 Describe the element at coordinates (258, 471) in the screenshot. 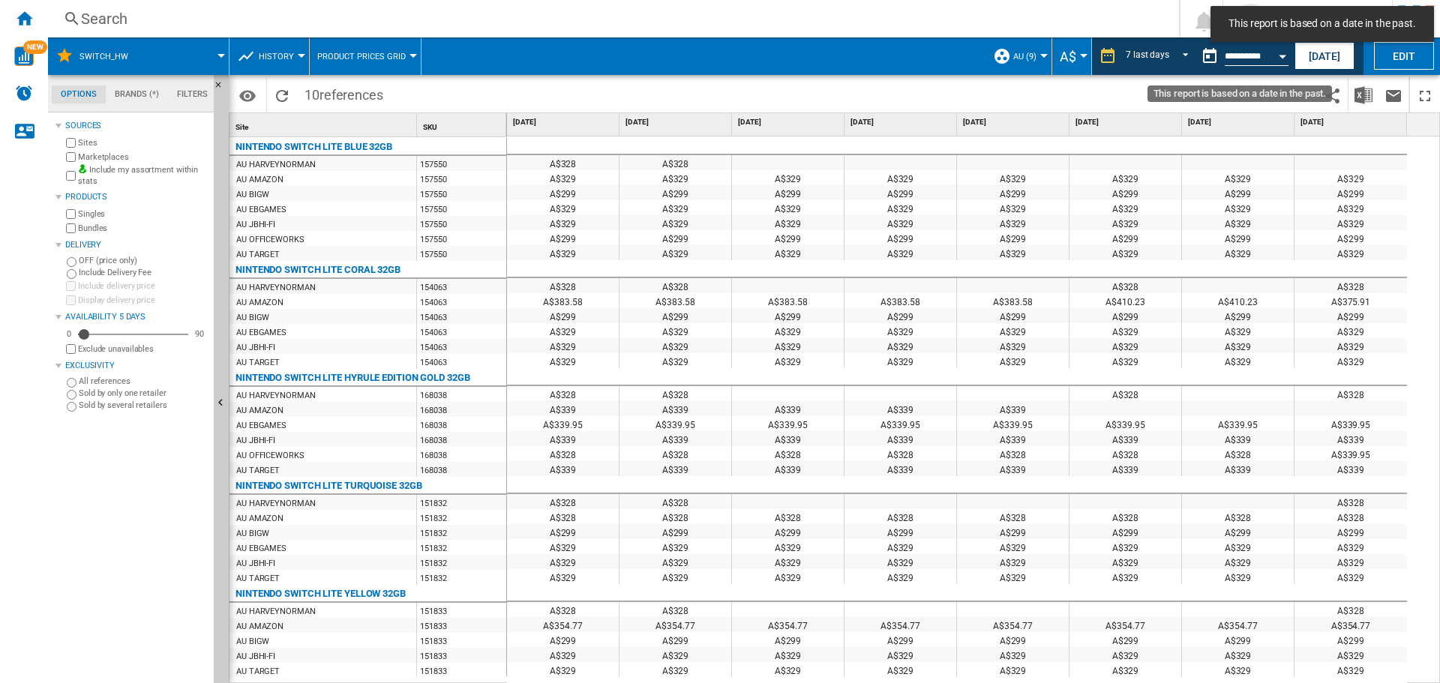

I see `div: AU TARGET` at that location.